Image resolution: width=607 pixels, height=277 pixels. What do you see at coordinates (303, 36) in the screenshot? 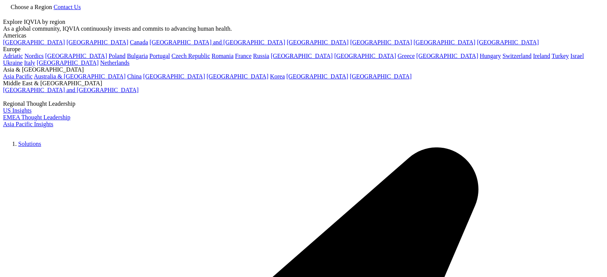
I see `div: Americas` at bounding box center [303, 36].